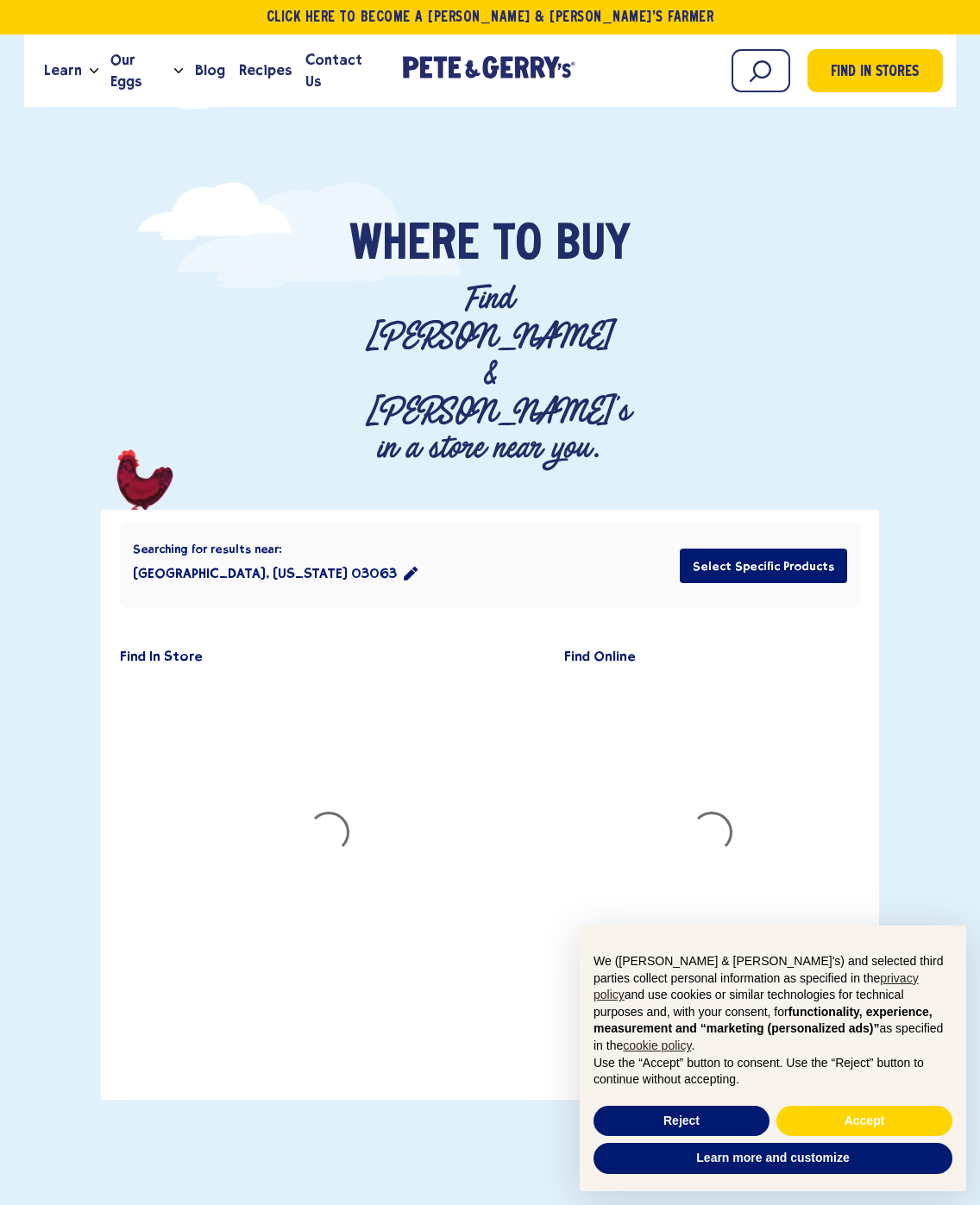 Image resolution: width=980 pixels, height=1205 pixels. Describe the element at coordinates (94, 71) in the screenshot. I see `button: Open the dropdown menu for Learn` at that location.